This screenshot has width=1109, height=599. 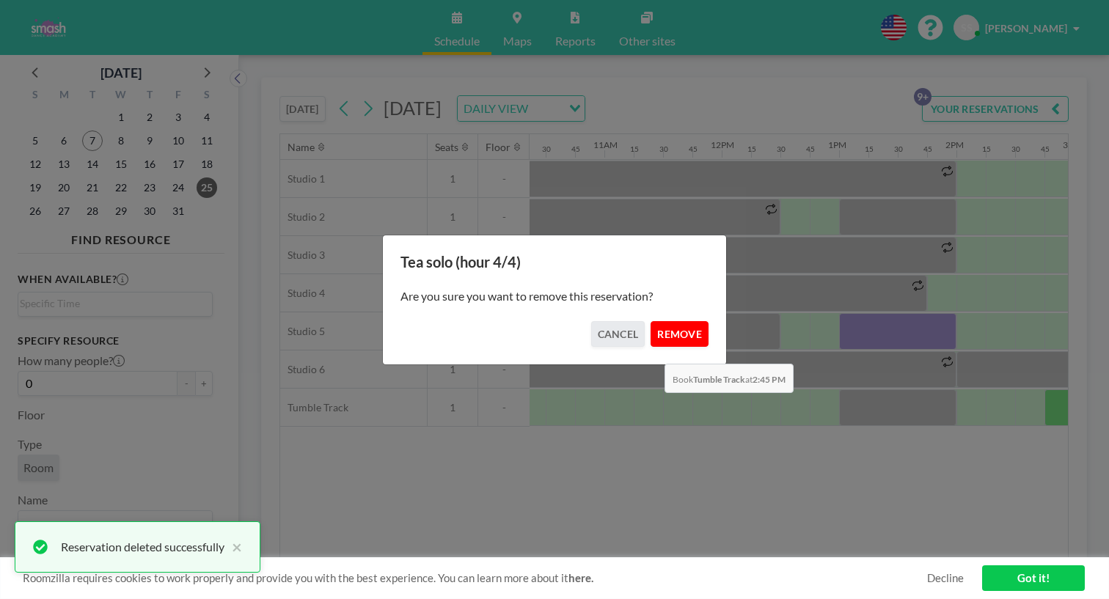 I want to click on button: close, so click(x=233, y=547).